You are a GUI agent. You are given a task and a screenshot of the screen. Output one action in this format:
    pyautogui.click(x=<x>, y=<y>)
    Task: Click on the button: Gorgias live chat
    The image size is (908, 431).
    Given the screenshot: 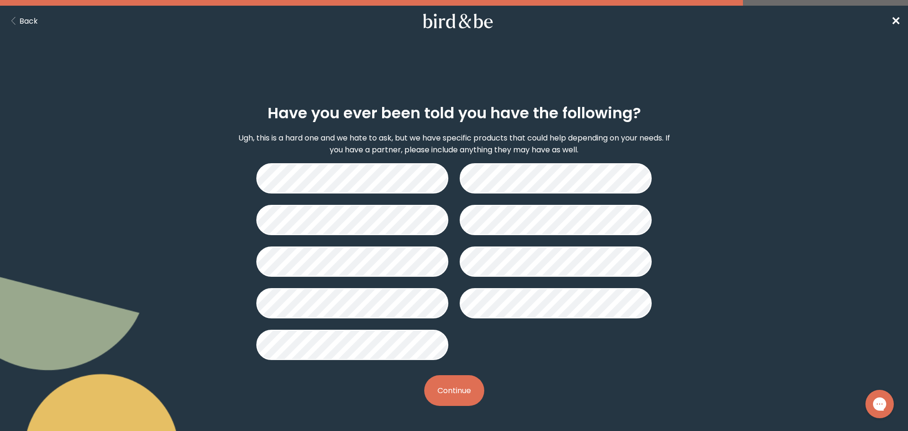 What is the action you would take?
    pyautogui.click(x=19, y=17)
    